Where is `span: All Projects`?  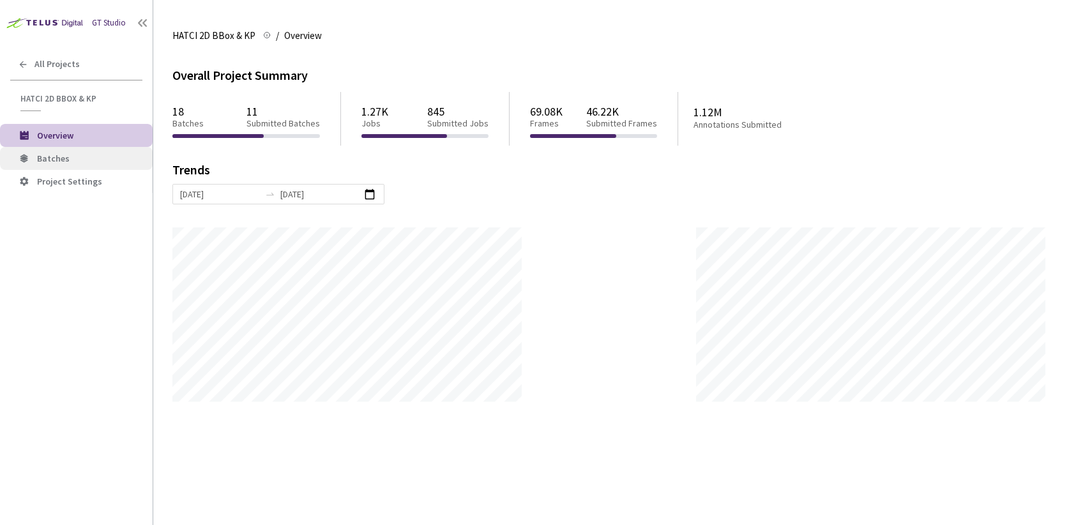
span: All Projects is located at coordinates (57, 64).